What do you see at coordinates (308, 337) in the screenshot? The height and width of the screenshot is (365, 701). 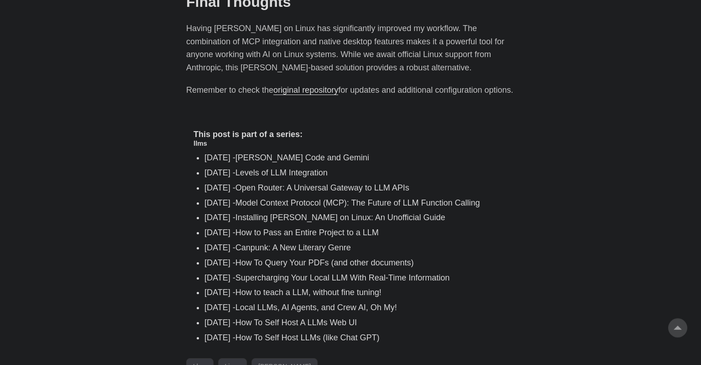 I see `a: How To Self Host LLMs (like Chat GPT)` at bounding box center [308, 337].